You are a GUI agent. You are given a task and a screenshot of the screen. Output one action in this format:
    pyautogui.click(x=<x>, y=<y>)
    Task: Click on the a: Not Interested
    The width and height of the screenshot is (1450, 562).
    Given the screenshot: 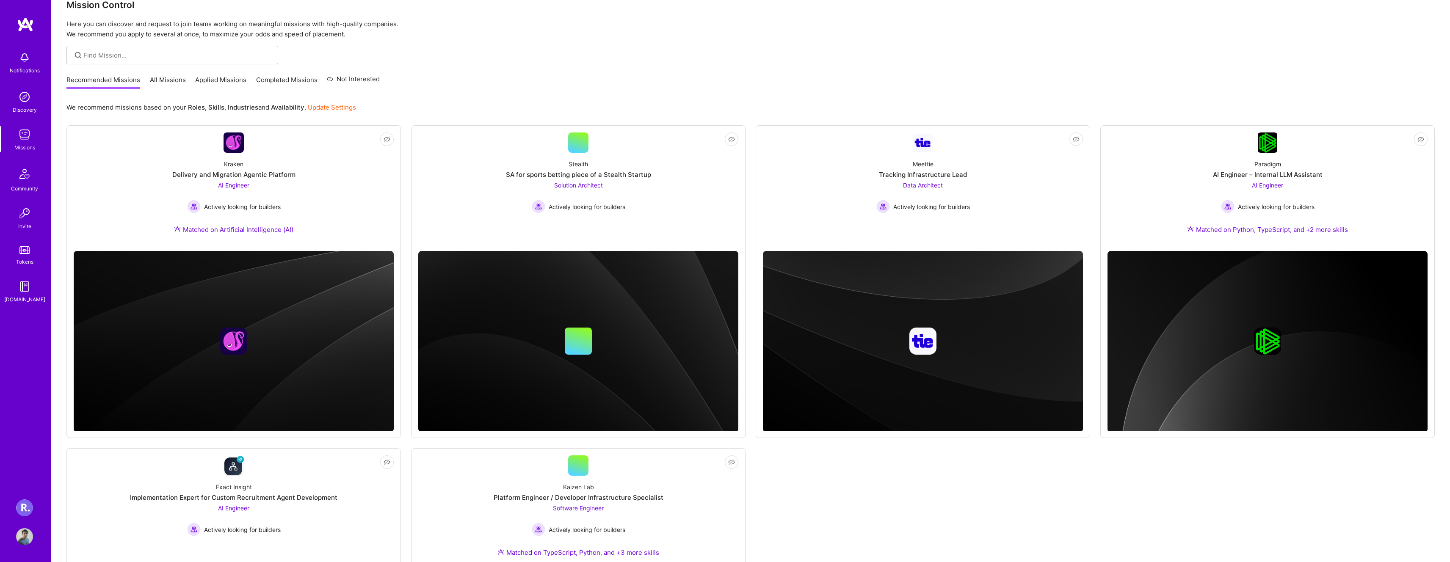 What is the action you would take?
    pyautogui.click(x=353, y=82)
    